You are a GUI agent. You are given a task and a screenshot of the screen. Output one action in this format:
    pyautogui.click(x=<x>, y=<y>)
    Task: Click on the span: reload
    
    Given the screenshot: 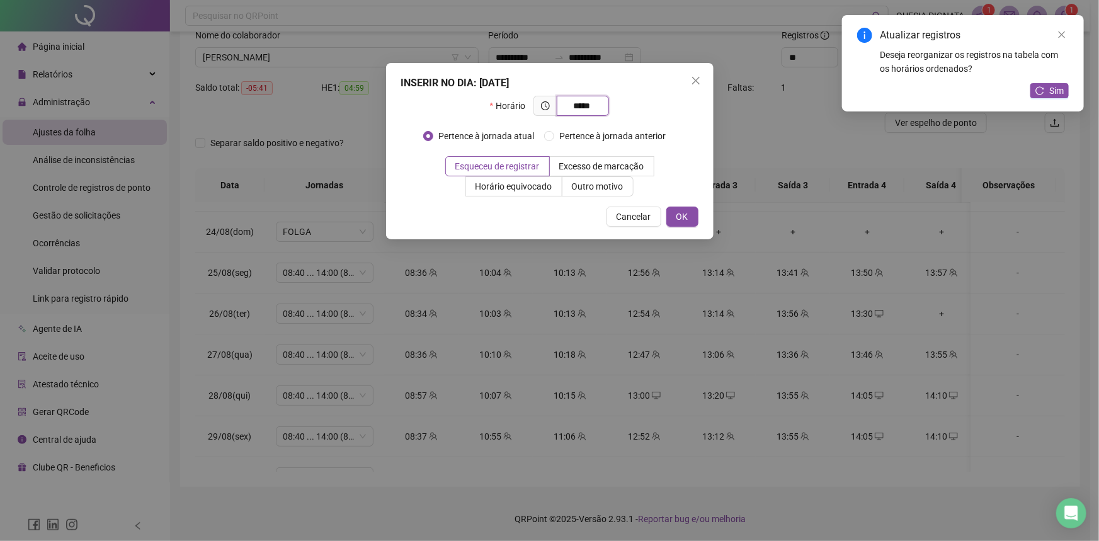 What is the action you would take?
    pyautogui.click(x=1040, y=91)
    